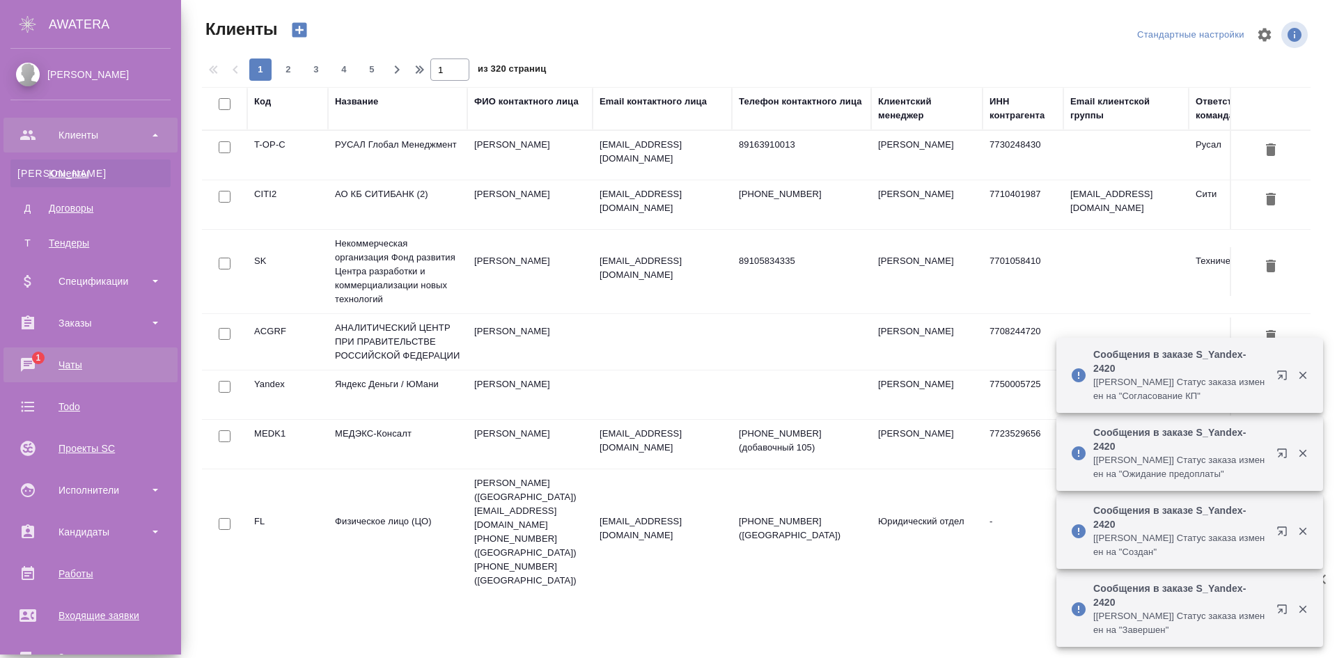 This screenshot has height=658, width=1337. I want to click on div: split button, so click(1190, 35).